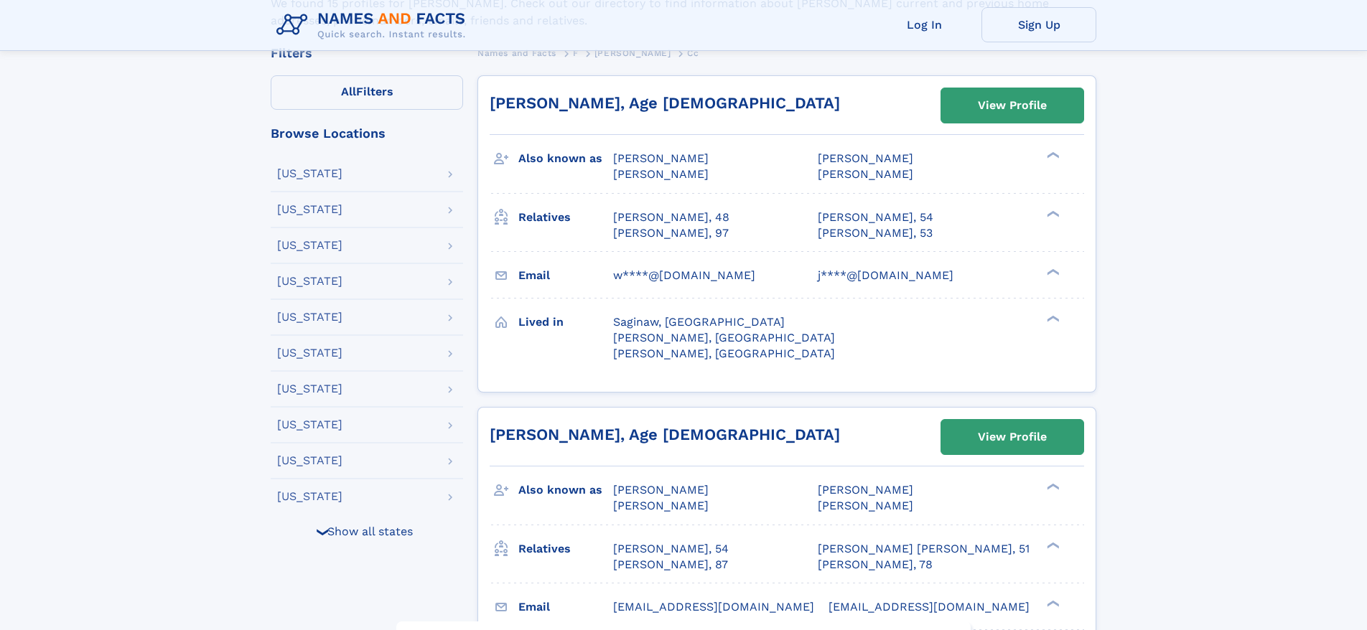 This screenshot has width=1367, height=630. Describe the element at coordinates (367, 93) in the screenshot. I see `label: Filters` at that location.